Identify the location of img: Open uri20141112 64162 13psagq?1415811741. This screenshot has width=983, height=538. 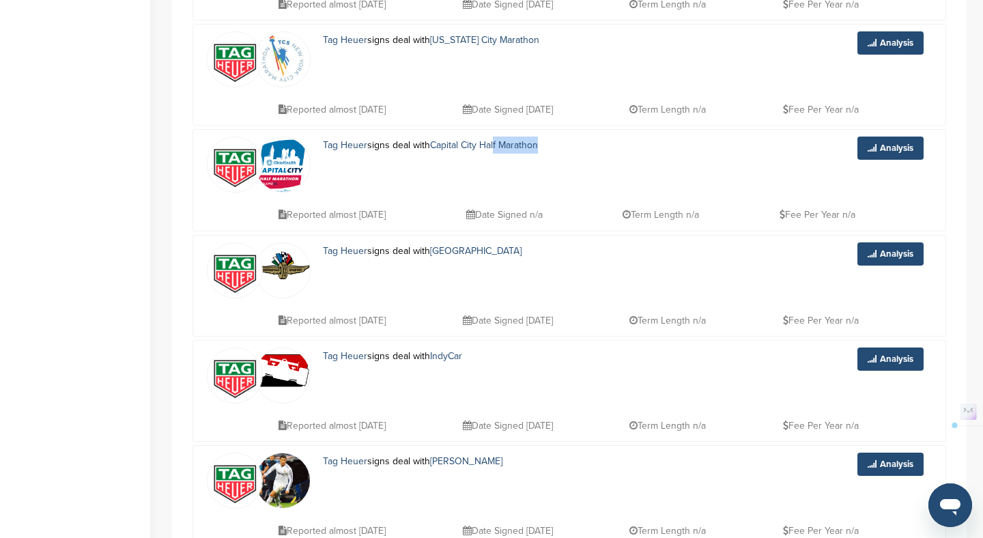
(283, 265).